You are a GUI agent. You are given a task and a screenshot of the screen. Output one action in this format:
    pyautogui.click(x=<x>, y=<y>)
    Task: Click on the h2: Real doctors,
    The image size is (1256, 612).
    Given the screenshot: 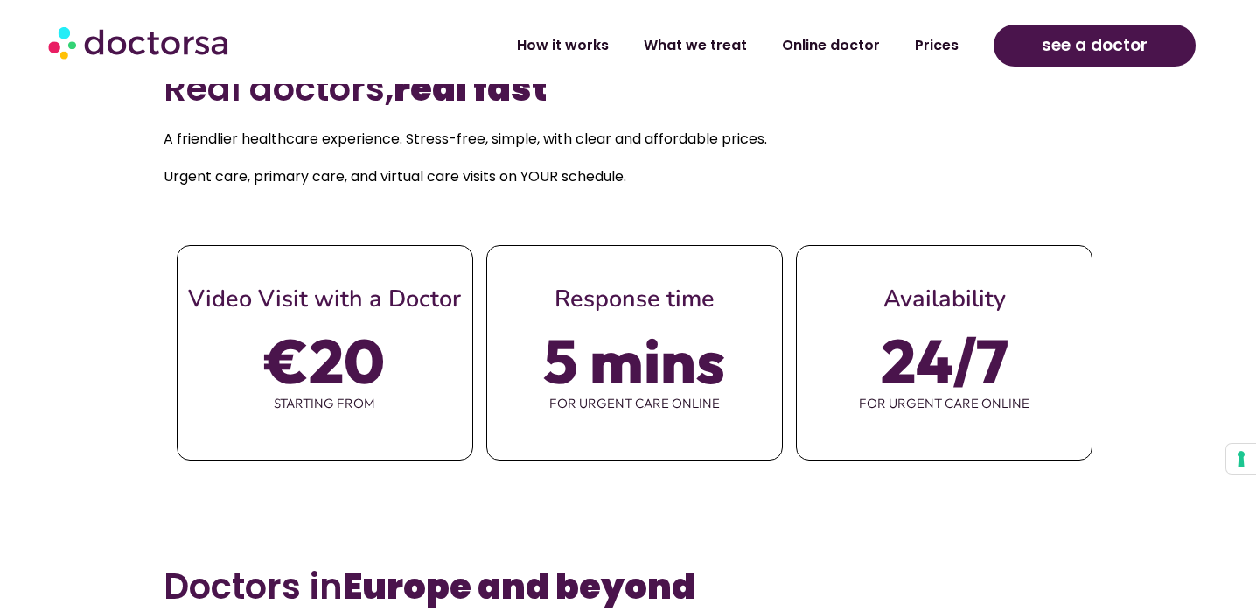 What is the action you would take?
    pyautogui.click(x=628, y=88)
    